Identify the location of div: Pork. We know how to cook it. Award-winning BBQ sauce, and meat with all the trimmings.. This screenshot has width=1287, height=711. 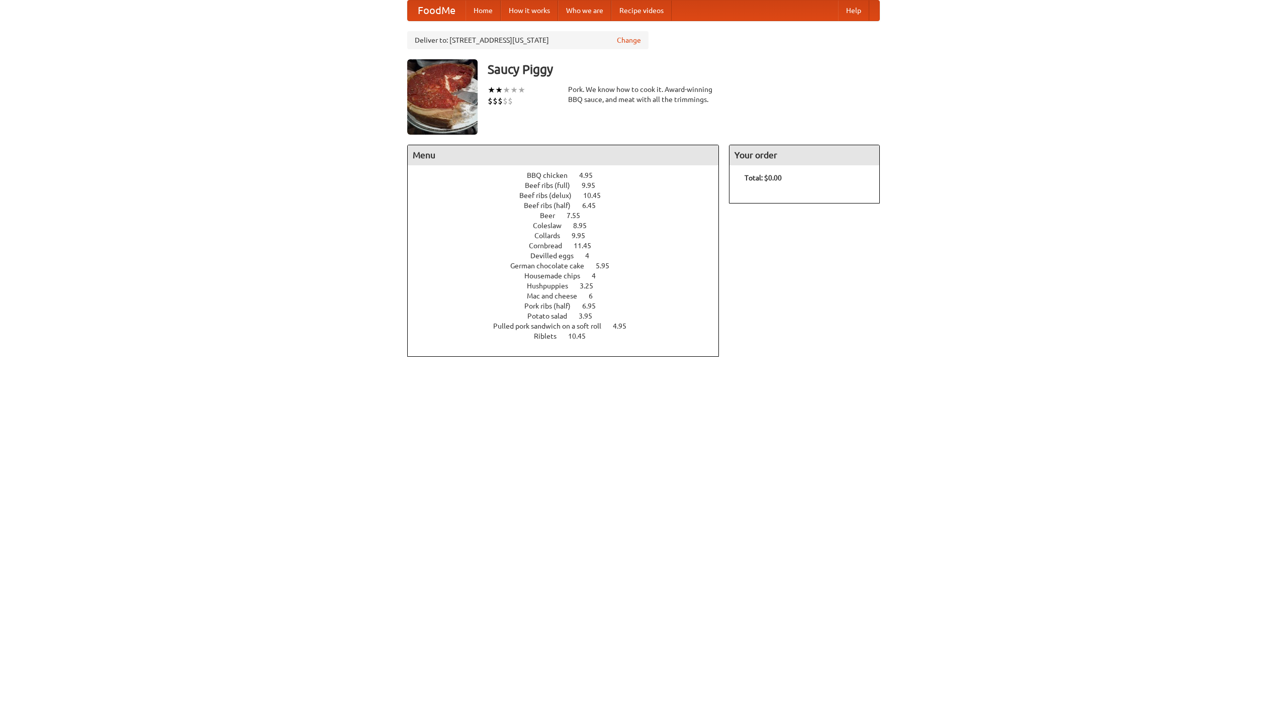
(644, 95).